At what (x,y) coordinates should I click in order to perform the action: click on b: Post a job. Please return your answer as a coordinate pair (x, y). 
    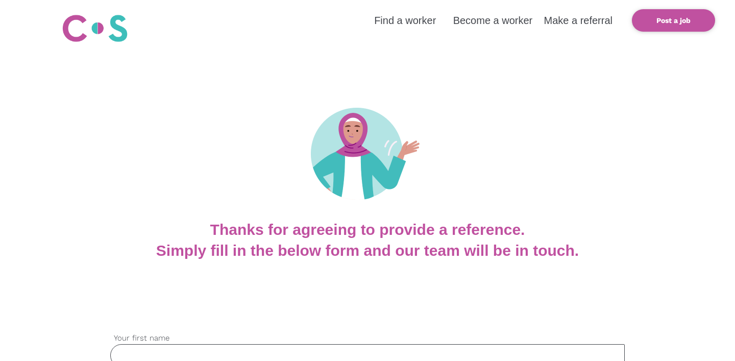
    Looking at the image, I should click on (673, 20).